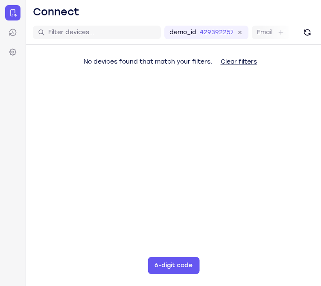  What do you see at coordinates (13, 32) in the screenshot?
I see `a: Sessions` at bounding box center [13, 32].